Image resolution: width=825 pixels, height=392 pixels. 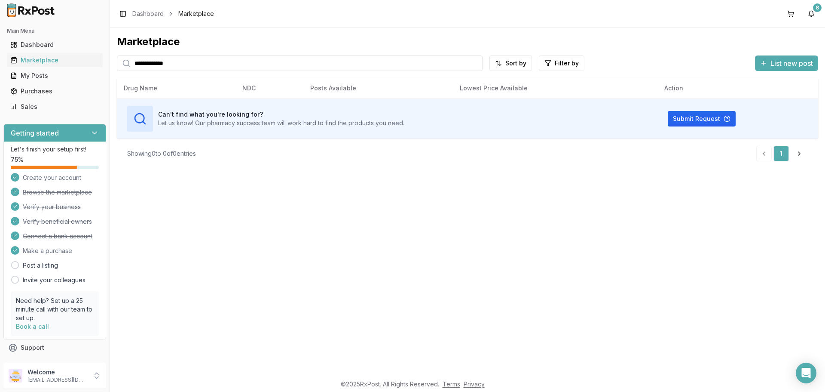 I want to click on div: Showing 0 to 0 of 0 entries, so click(x=162, y=153).